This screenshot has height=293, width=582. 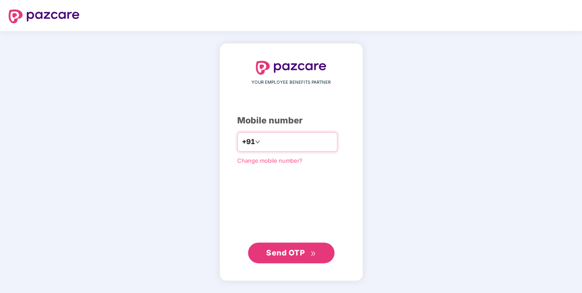 What do you see at coordinates (285, 253) in the screenshot?
I see `span: Send OTP` at bounding box center [285, 253].